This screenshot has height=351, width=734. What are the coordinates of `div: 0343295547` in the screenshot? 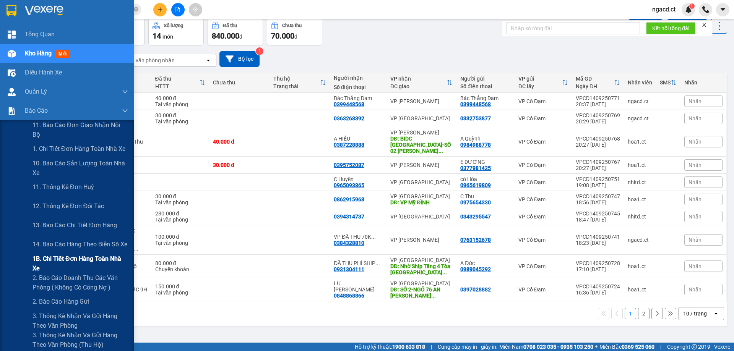 It's located at (476, 217).